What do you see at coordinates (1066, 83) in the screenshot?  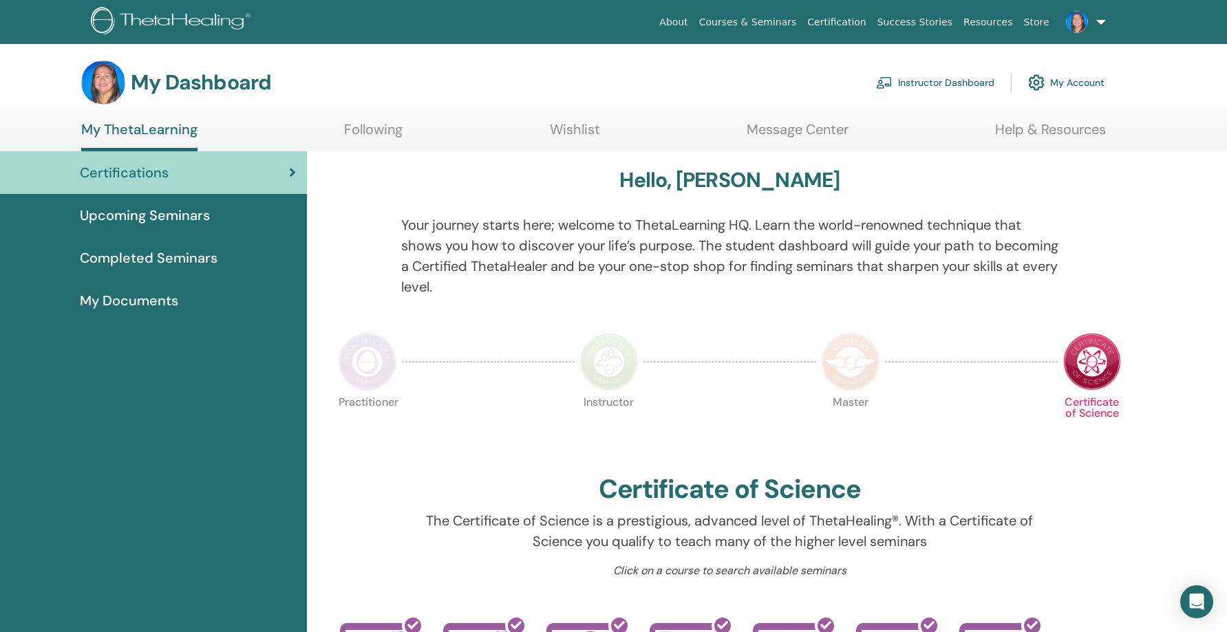 I see `a: My Account` at bounding box center [1066, 83].